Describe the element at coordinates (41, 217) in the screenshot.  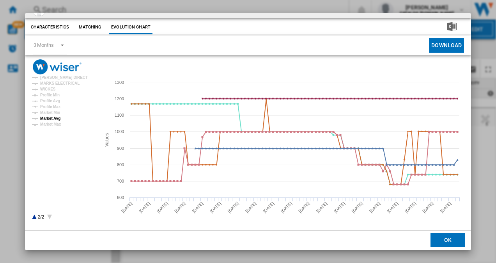
I see `text: 2/2` at that location.